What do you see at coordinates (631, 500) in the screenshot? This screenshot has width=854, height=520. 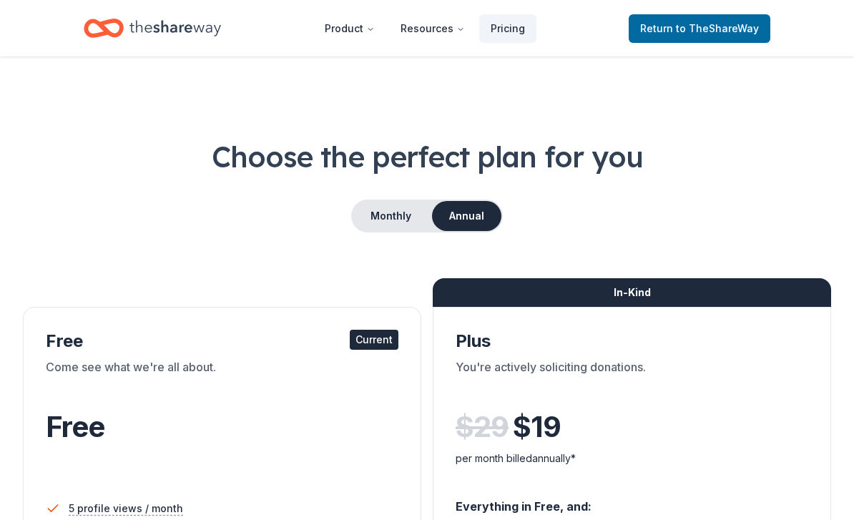 I see `div: Everything in Free, and:` at bounding box center [631, 500].